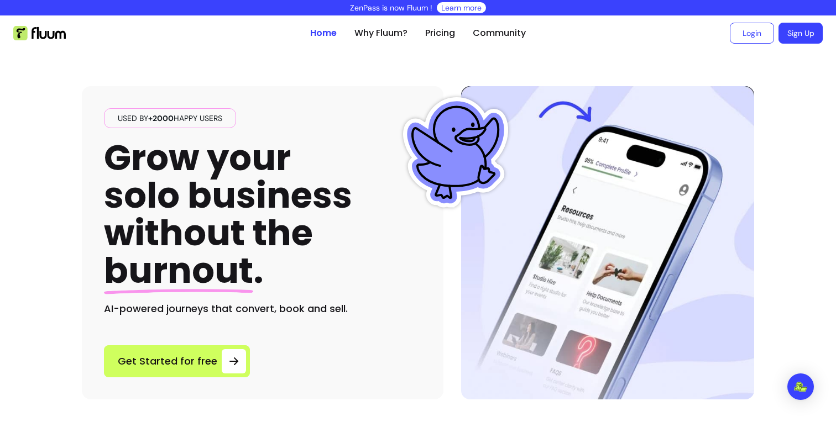  What do you see at coordinates (262, 309) in the screenshot?
I see `h2: AI-powered journeys that convert, book and sell.` at bounding box center [262, 309].